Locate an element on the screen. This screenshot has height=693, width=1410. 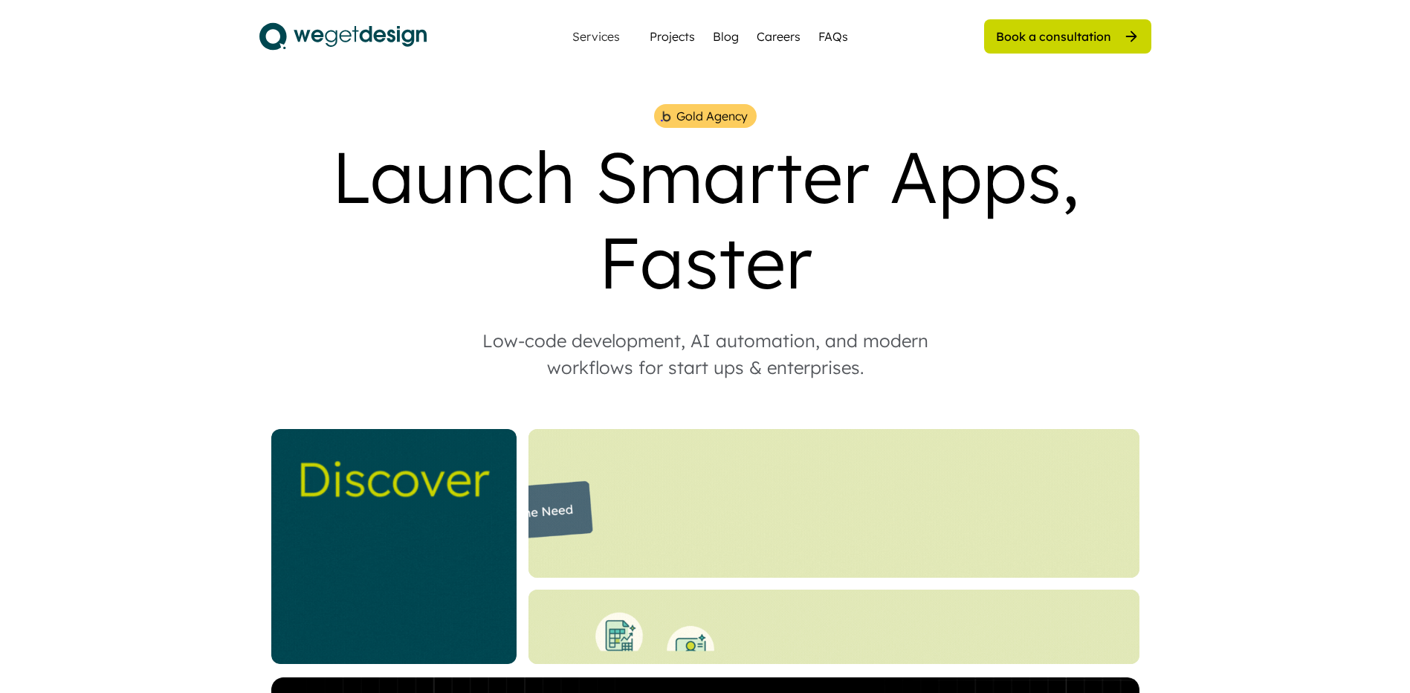
div: Low-code development, AI automation, and modern workflows for start ups & enterprises. is located at coordinates (705, 354).